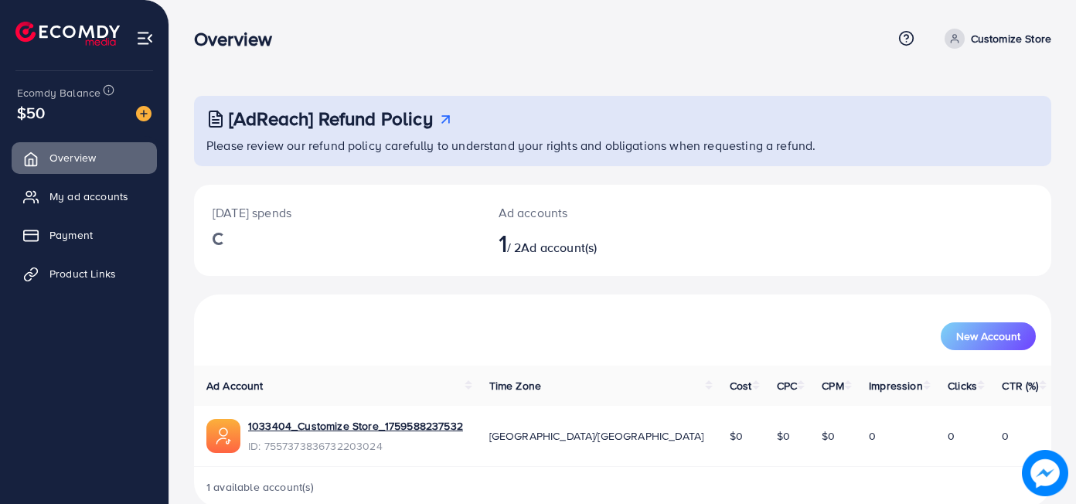  Describe the element at coordinates (73, 158) in the screenshot. I see `span: Overview` at that location.